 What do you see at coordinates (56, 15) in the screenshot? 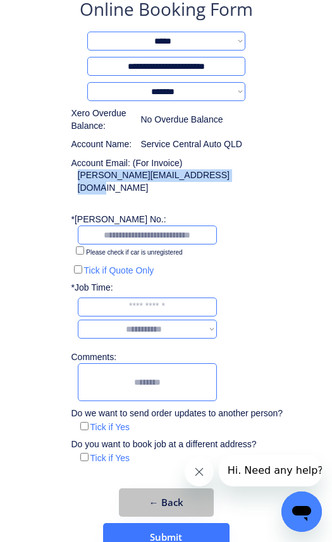
I see `span: Hi. Need any help?` at bounding box center [56, 15].